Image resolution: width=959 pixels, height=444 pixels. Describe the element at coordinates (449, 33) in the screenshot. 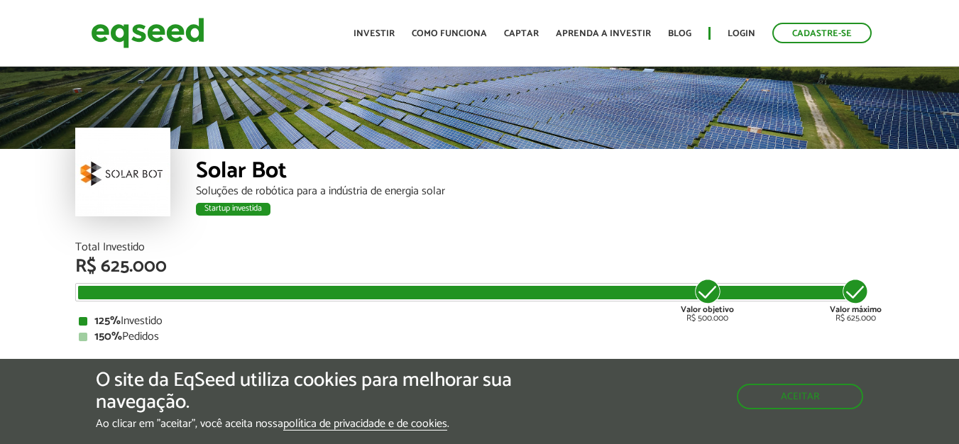

I see `a: Como funciona` at that location.